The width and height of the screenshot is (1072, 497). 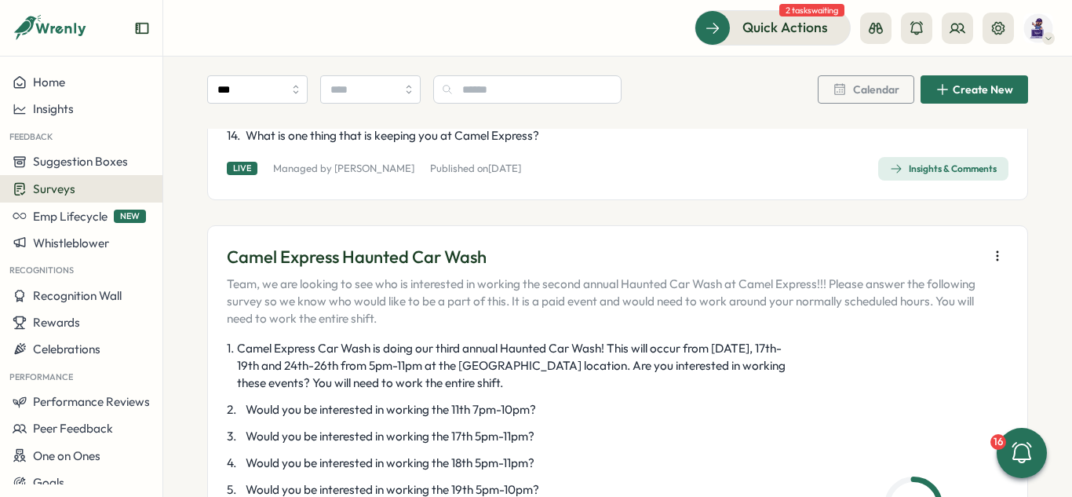 I want to click on span: 4 ., so click(x=235, y=463).